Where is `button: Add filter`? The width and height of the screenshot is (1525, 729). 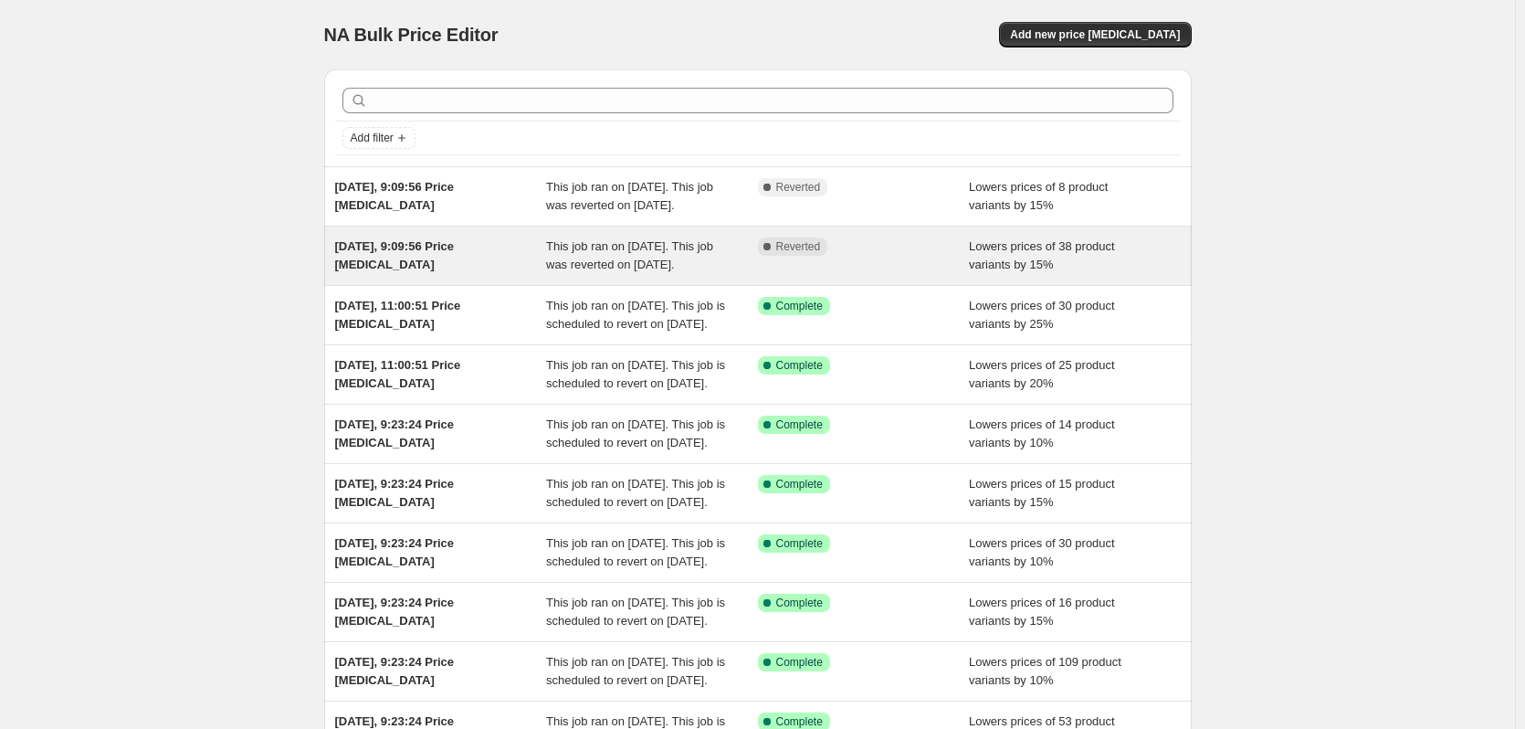 button: Add filter is located at coordinates (379, 138).